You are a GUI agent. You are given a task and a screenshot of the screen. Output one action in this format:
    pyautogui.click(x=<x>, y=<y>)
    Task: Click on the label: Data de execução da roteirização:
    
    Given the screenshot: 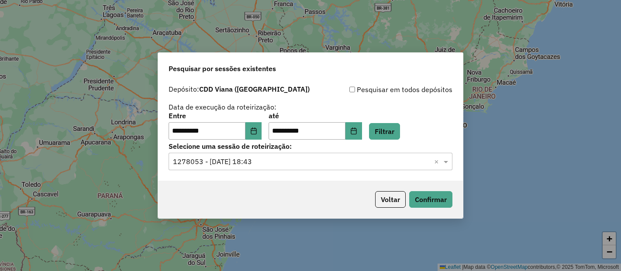 What is the action you would take?
    pyautogui.click(x=222, y=107)
    